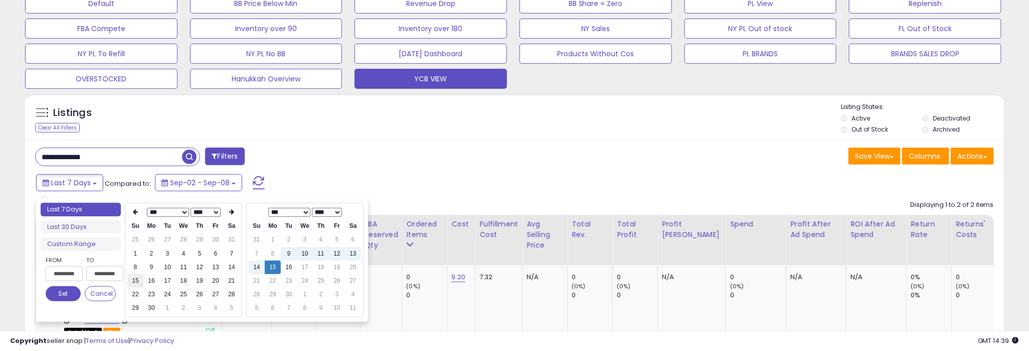  I want to click on td: 26, so click(200, 294).